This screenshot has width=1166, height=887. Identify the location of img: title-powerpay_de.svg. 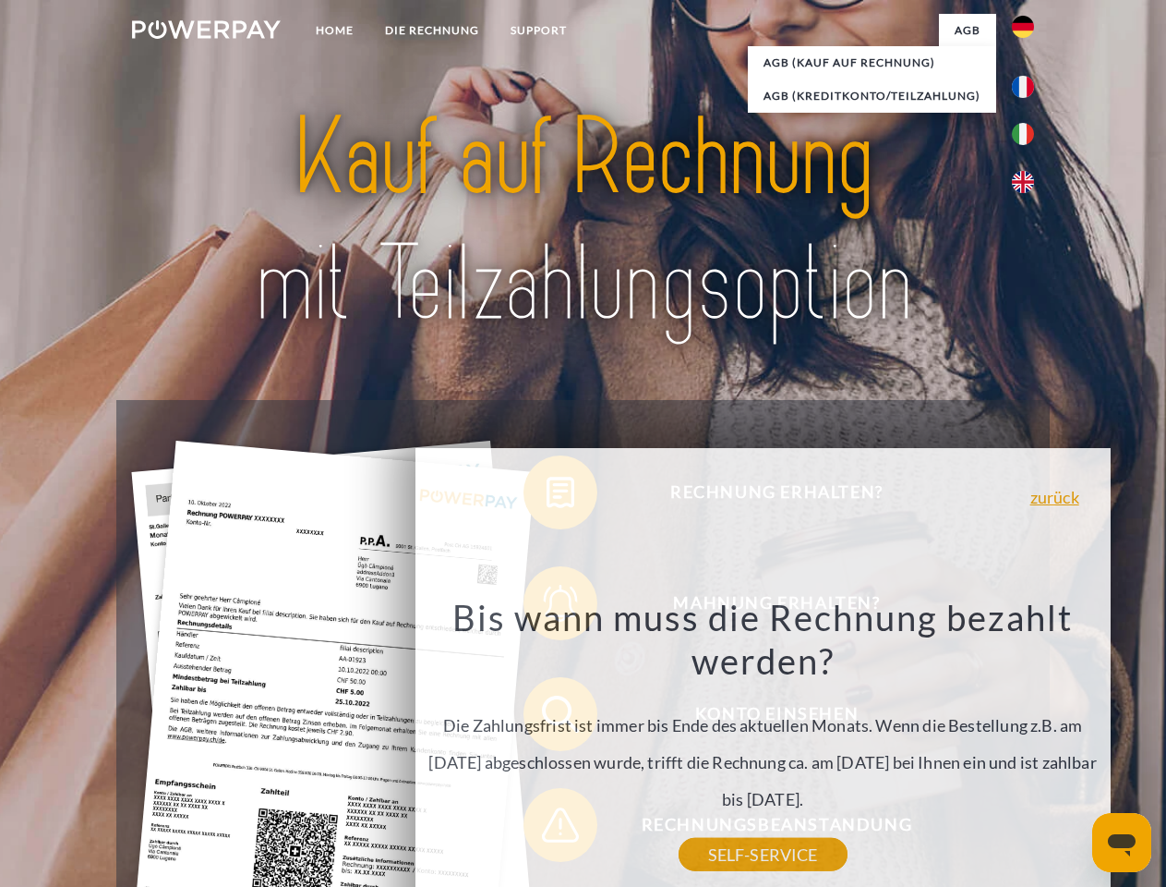
(583, 221).